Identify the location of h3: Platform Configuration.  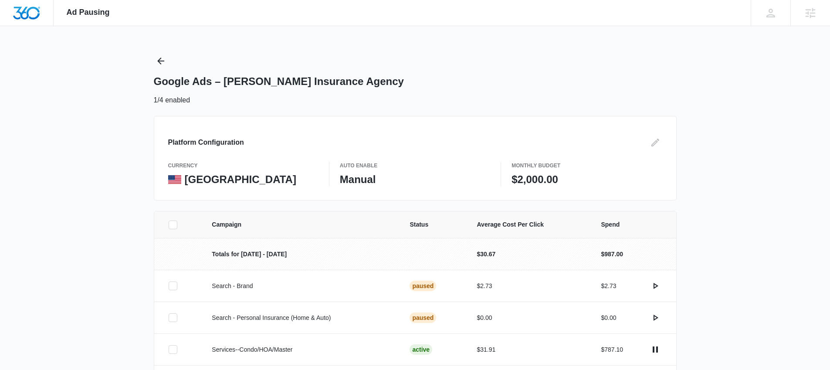
(206, 143).